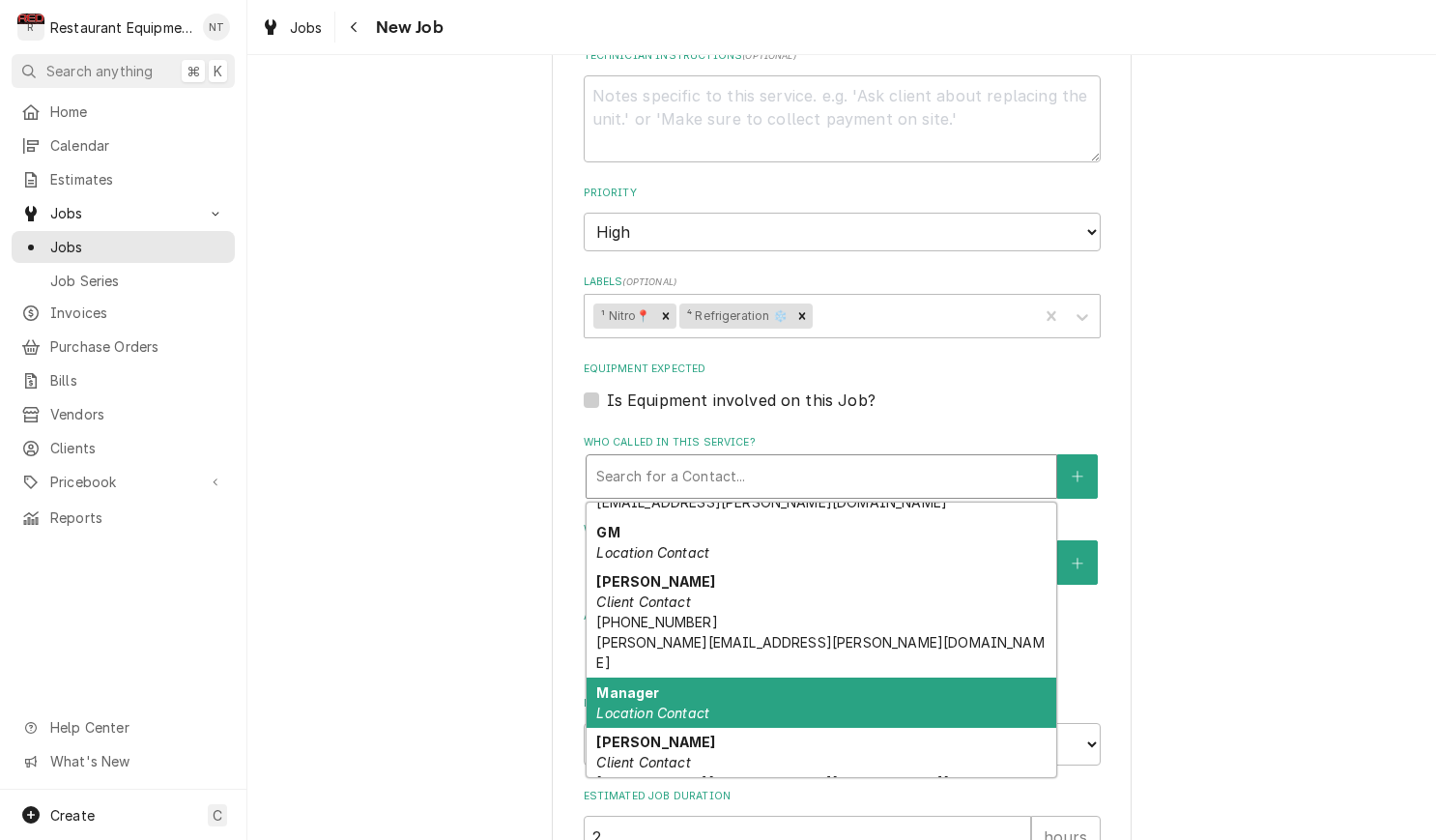 The image size is (1436, 840). Describe the element at coordinates (138, 346) in the screenshot. I see `span: Purchase Orders` at that location.